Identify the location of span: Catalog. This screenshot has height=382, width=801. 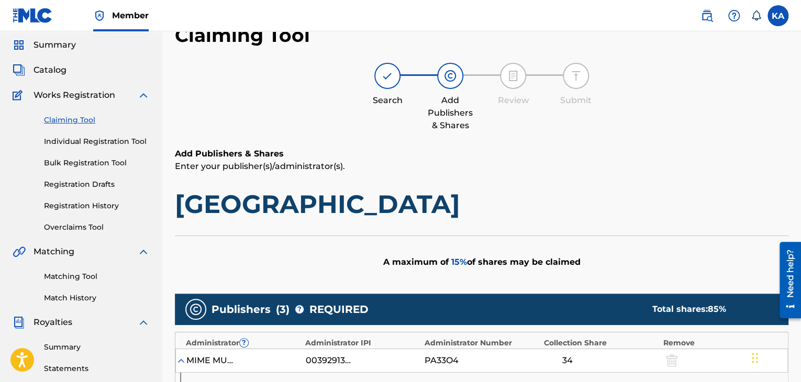
(50, 70).